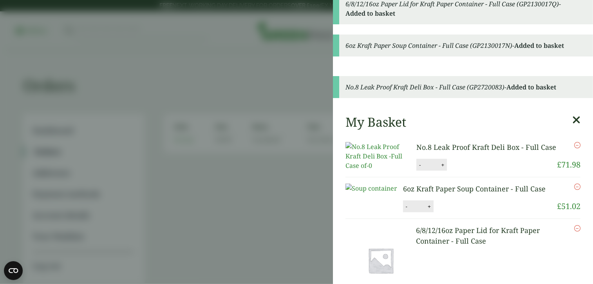 The width and height of the screenshot is (593, 284). What do you see at coordinates (478, 235) in the screenshot?
I see `a: 6/8/12/16oz Paper Lid for Kraft Paper Container - Full Case` at bounding box center [478, 235].